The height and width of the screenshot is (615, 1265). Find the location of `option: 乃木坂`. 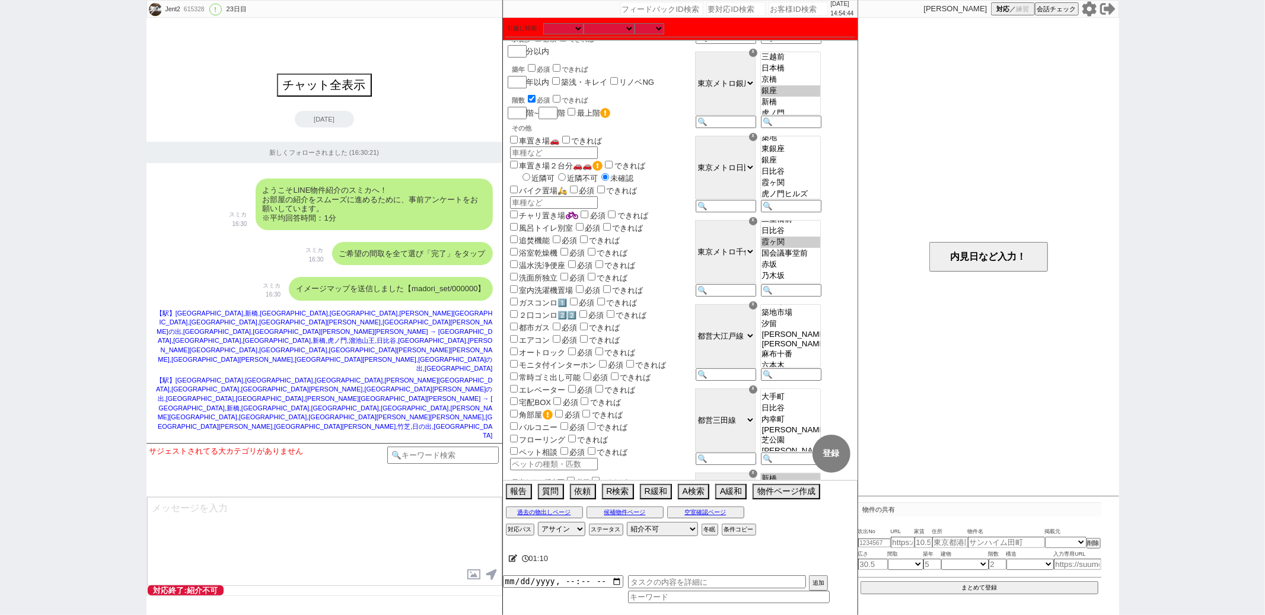

option: 乃木坂 is located at coordinates (790, 276).